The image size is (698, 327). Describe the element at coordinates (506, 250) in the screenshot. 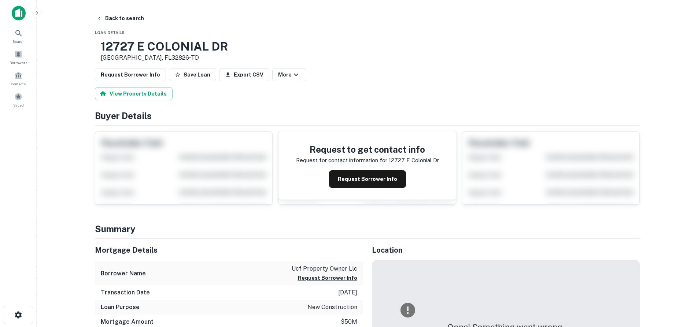

I see `h5: Location` at that location.